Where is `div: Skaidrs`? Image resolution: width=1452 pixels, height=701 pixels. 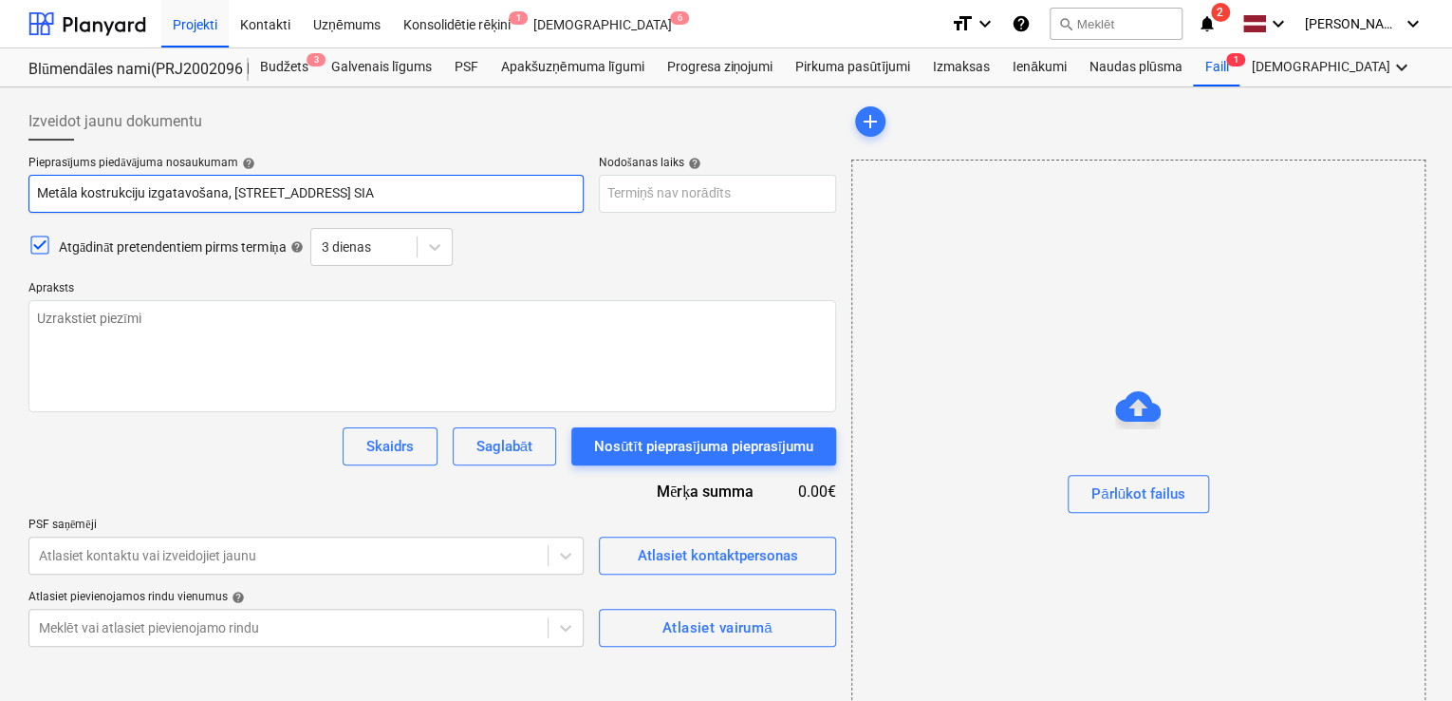 div: Skaidrs is located at coordinates (390, 446).